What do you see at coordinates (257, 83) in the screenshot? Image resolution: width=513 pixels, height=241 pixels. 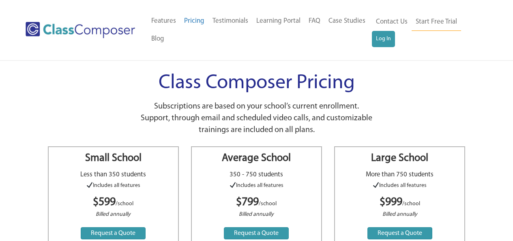 I see `span: Class Composer Pricing` at bounding box center [257, 83].